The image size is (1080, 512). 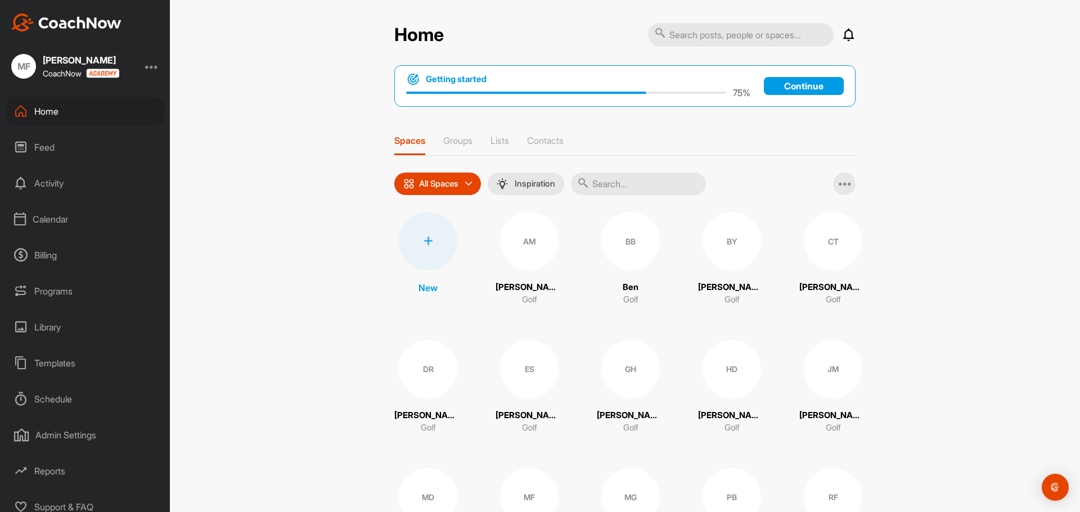 What do you see at coordinates (1055, 488) in the screenshot?
I see `div: Open Intercom Messenger` at bounding box center [1055, 488].